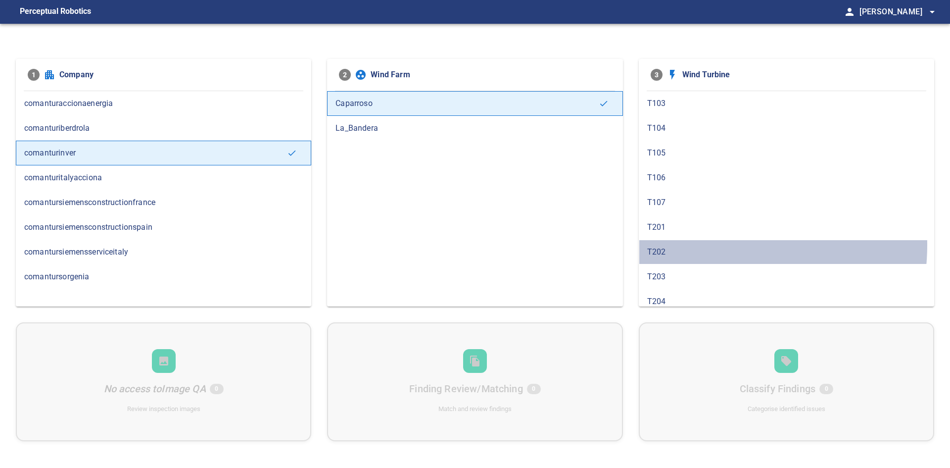 The width and height of the screenshot is (950, 468). I want to click on div: Caparroso, so click(475, 103).